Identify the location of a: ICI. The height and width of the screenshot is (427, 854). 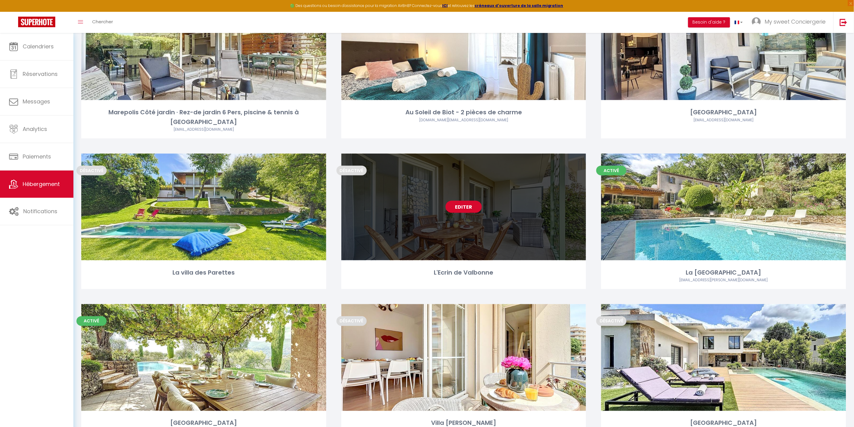
(445, 5).